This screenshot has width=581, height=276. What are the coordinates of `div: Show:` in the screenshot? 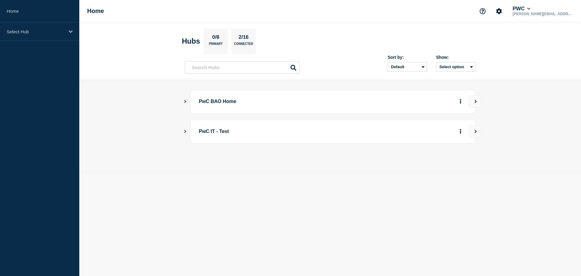 It's located at (456, 57).